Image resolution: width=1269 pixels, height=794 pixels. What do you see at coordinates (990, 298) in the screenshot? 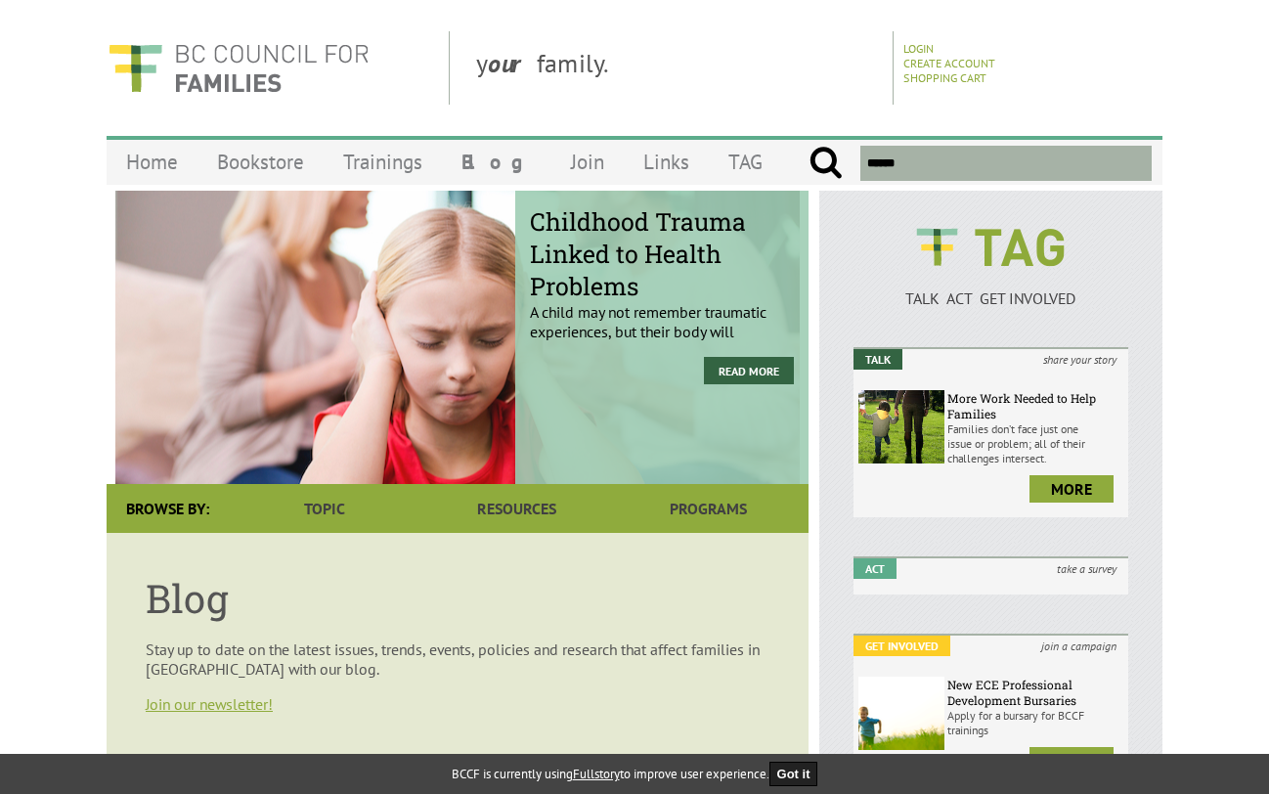
I see `p: TALK ACT GET INVOLVED` at bounding box center [990, 298].